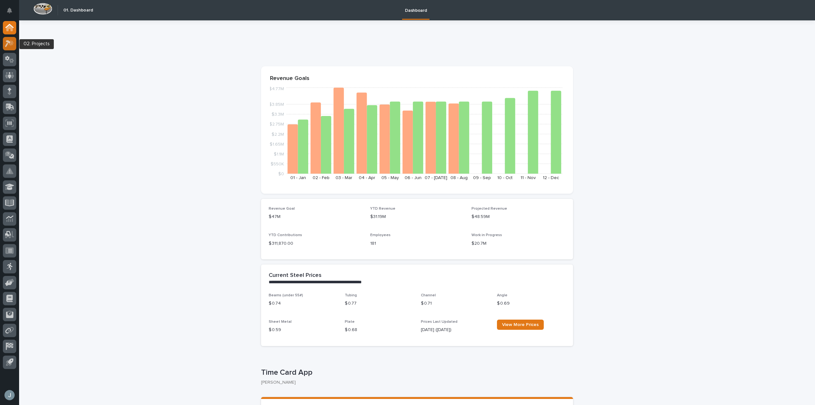 The image size is (815, 405). Describe the element at coordinates (278, 114) in the screenshot. I see `tspan: $3.3M` at that location.